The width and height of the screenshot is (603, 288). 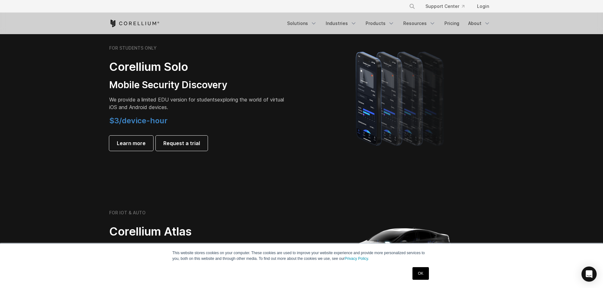 I want to click on button: Search, so click(x=412, y=6).